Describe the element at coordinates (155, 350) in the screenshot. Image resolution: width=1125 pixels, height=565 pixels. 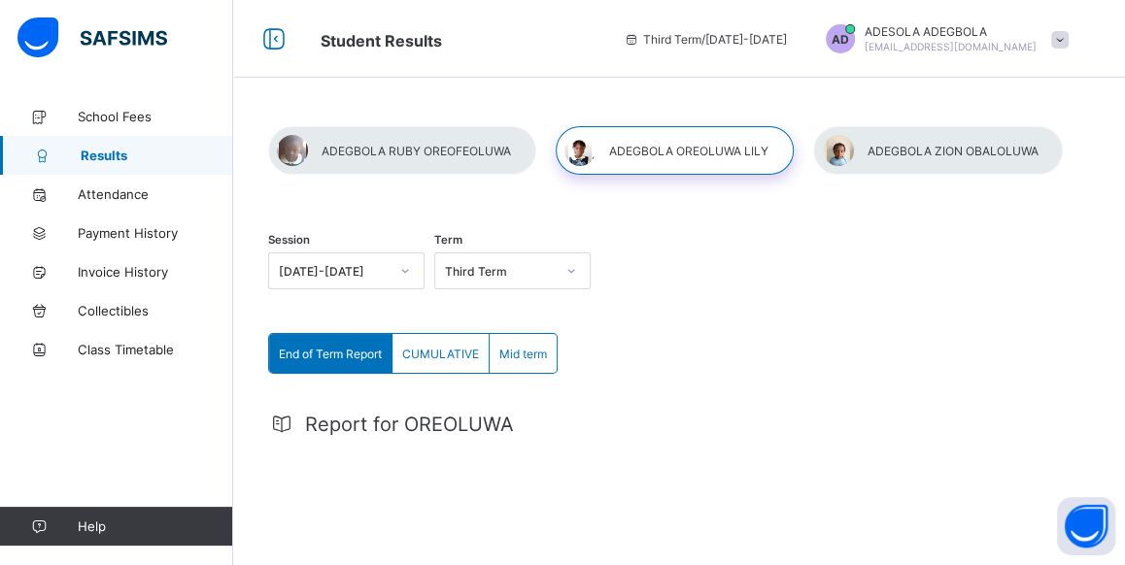
I see `span: Class Timetable` at that location.